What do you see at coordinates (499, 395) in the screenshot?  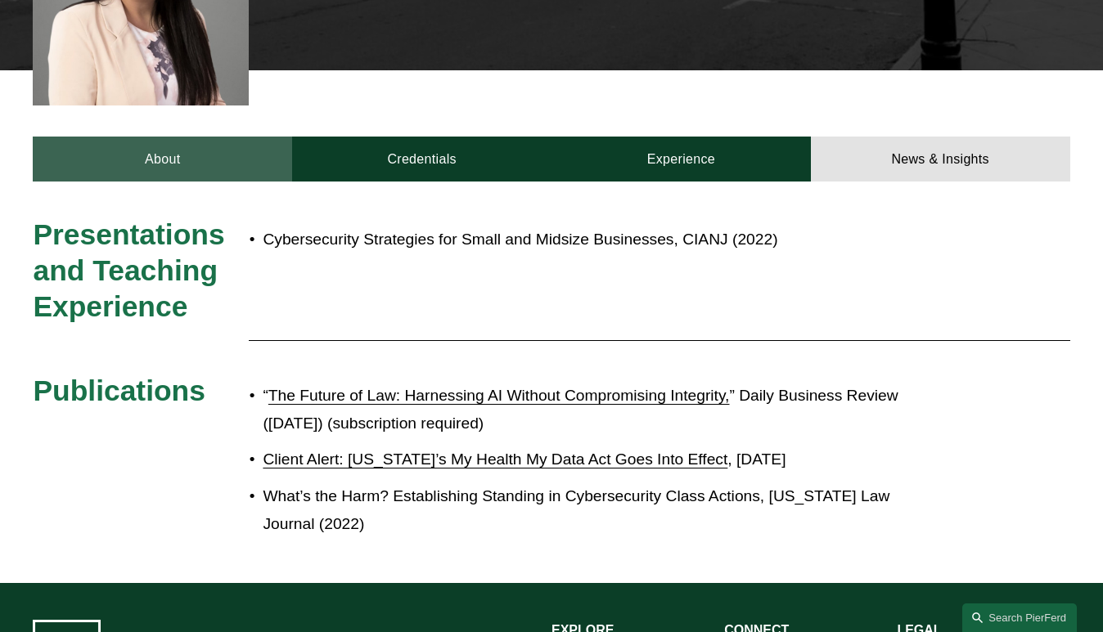 I see `a: The Future of Law: Harnessing AI Without Compromising Integrity,` at bounding box center [499, 395].